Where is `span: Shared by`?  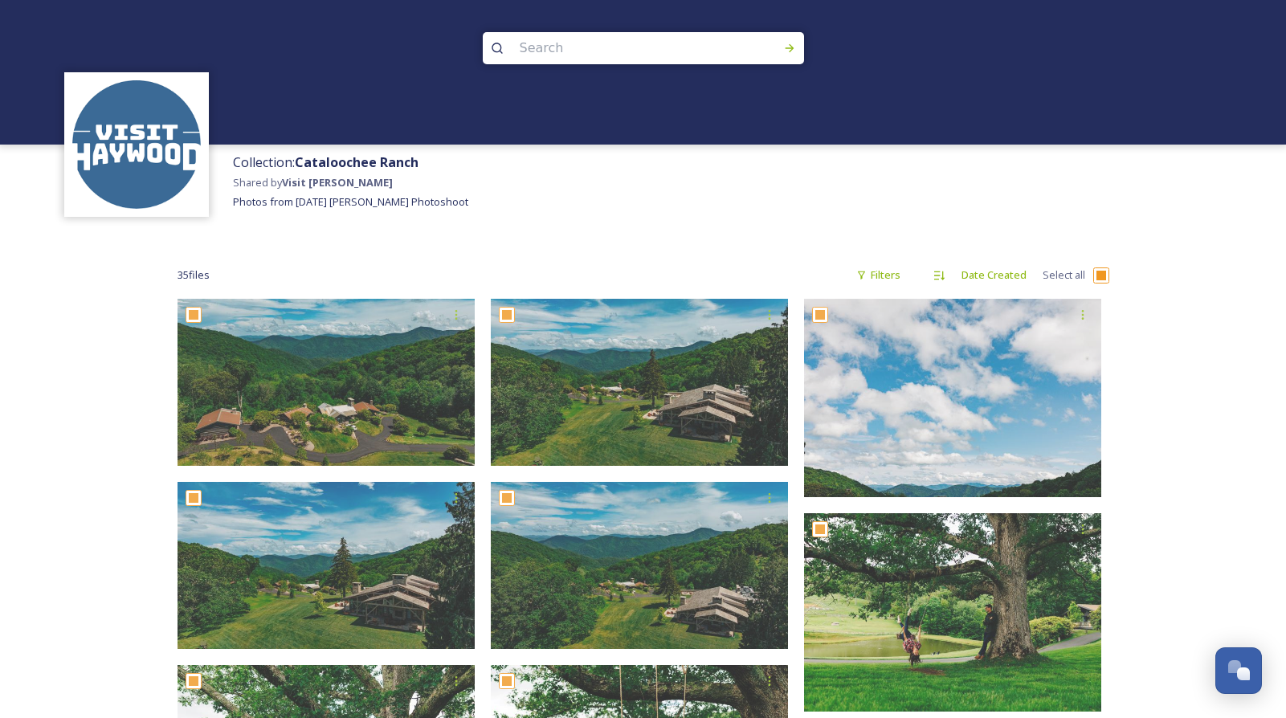
span: Shared by is located at coordinates (312, 182).